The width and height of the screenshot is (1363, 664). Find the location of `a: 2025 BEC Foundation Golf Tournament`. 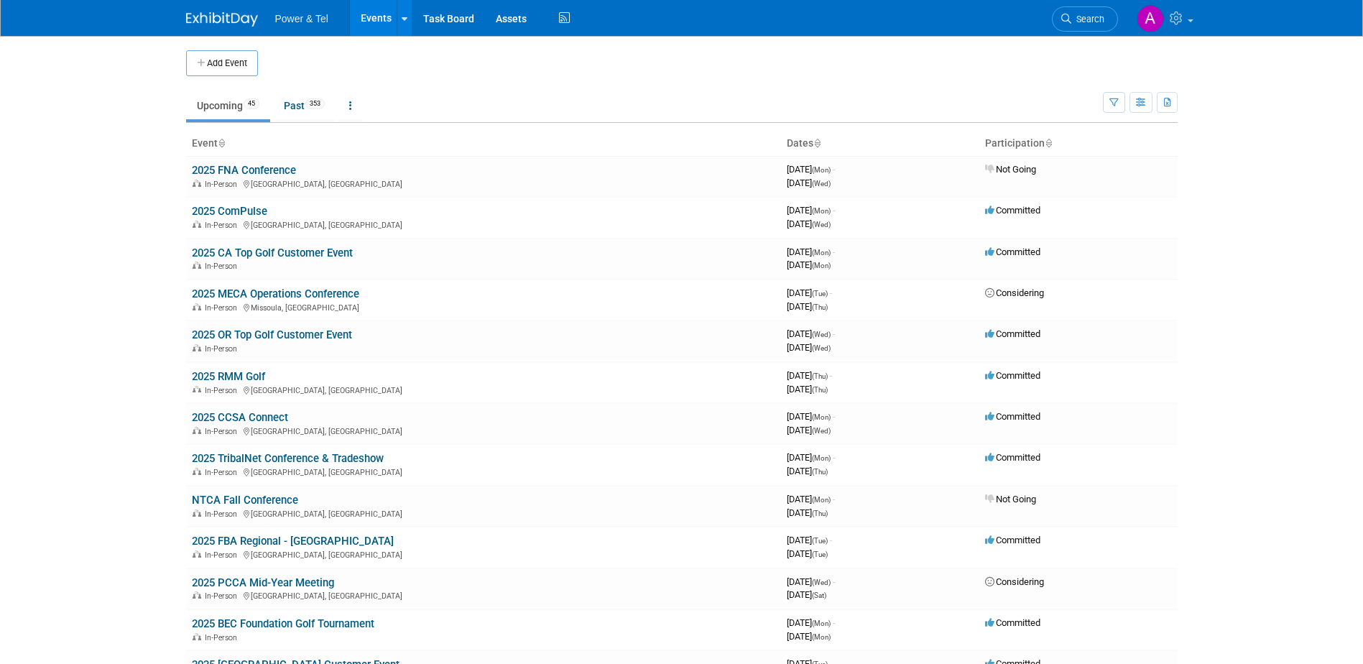

a: 2025 BEC Foundation Golf Tournament is located at coordinates (283, 624).